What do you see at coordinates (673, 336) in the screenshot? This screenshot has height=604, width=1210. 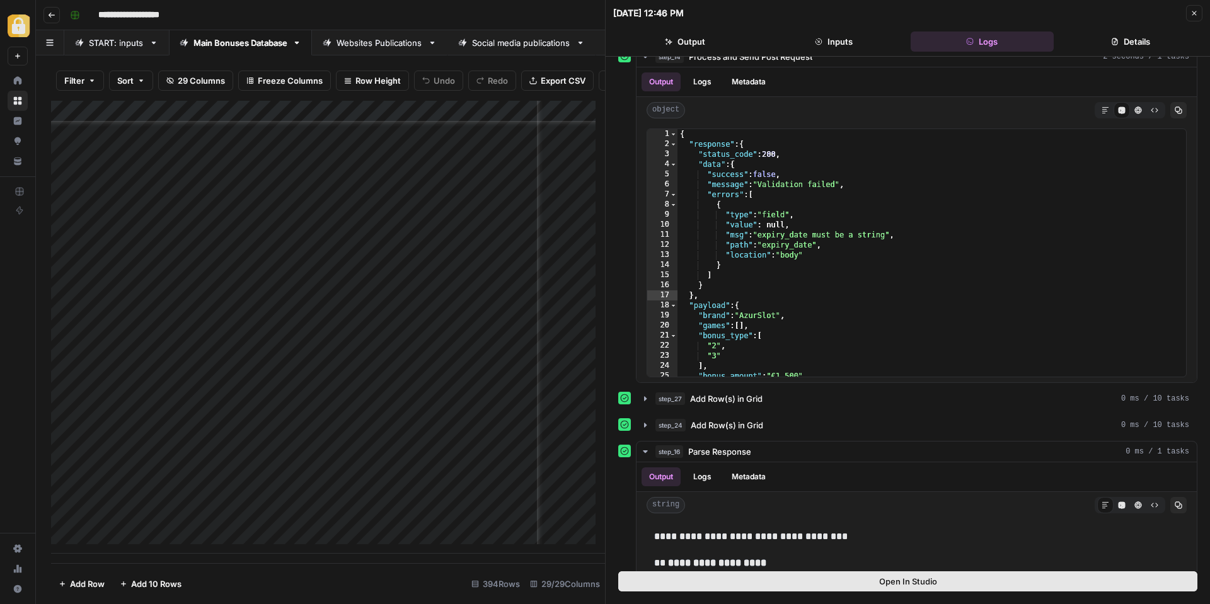 I see `span: Toggle code folding, rows 21 through 24` at bounding box center [673, 336].